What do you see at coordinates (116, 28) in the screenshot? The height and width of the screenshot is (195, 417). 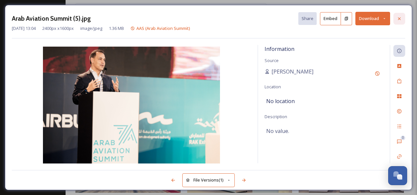 I see `span: 1.36 MB` at bounding box center [116, 28].